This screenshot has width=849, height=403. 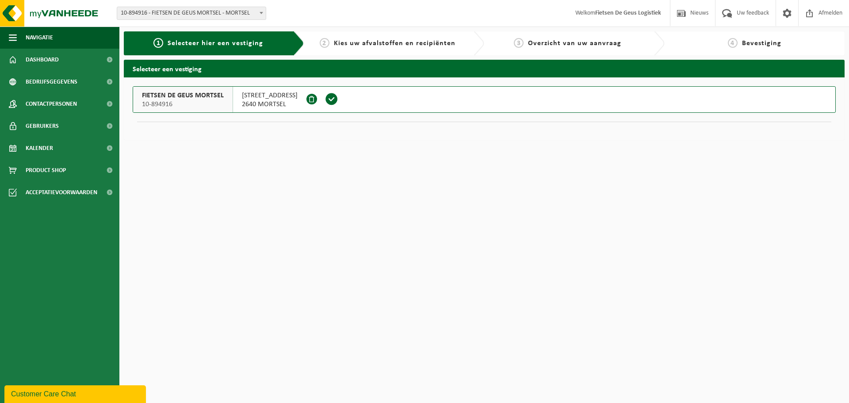 What do you see at coordinates (628, 13) in the screenshot?
I see `strong: Fietsen De Geus Logistiek` at bounding box center [628, 13].